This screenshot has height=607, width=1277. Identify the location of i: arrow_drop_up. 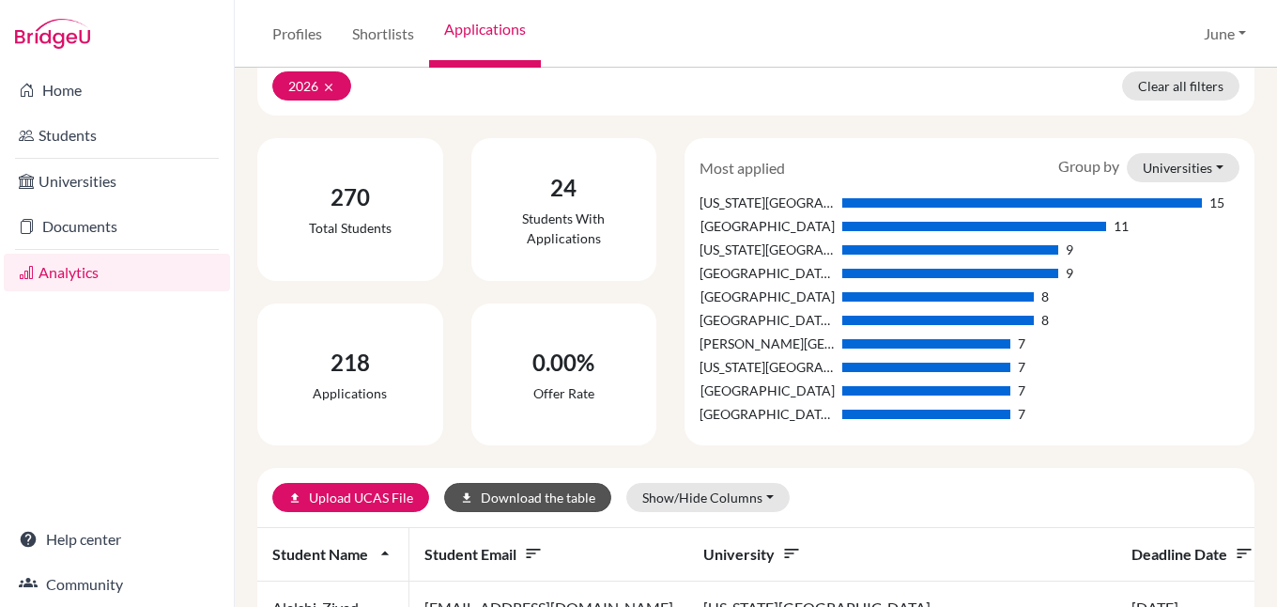
(385, 553).